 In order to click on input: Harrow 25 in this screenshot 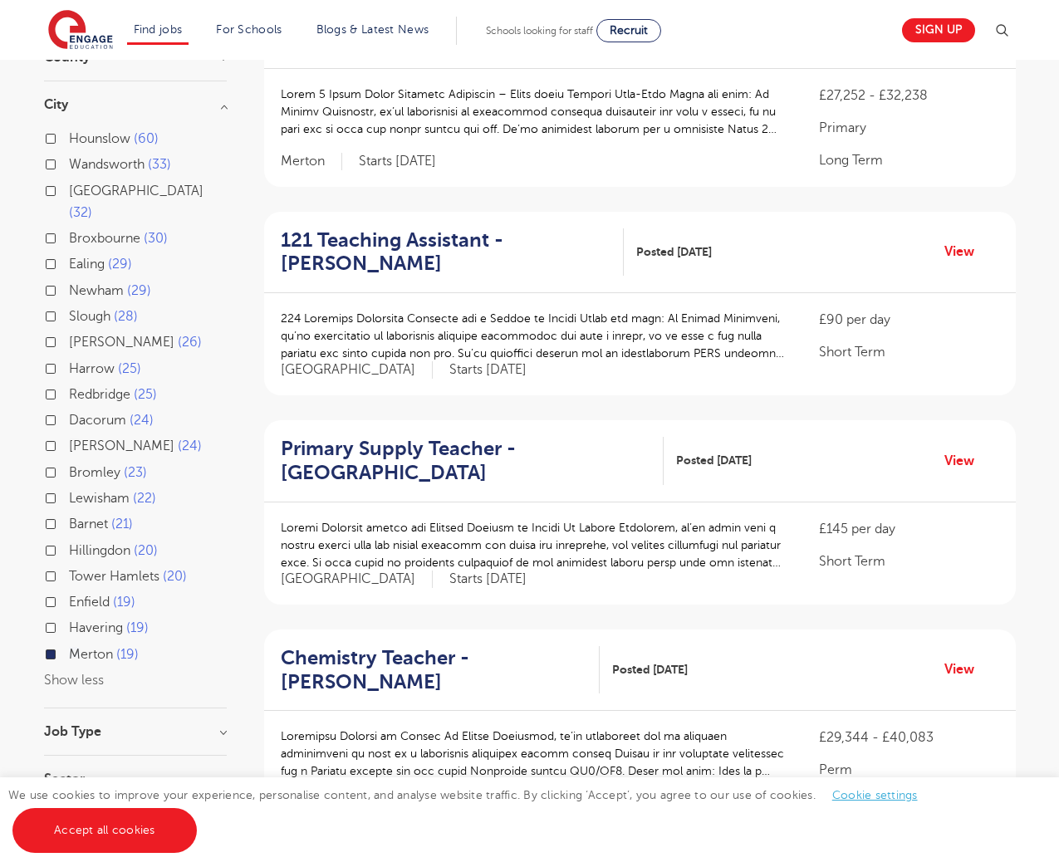, I will do `click(74, 366)`.